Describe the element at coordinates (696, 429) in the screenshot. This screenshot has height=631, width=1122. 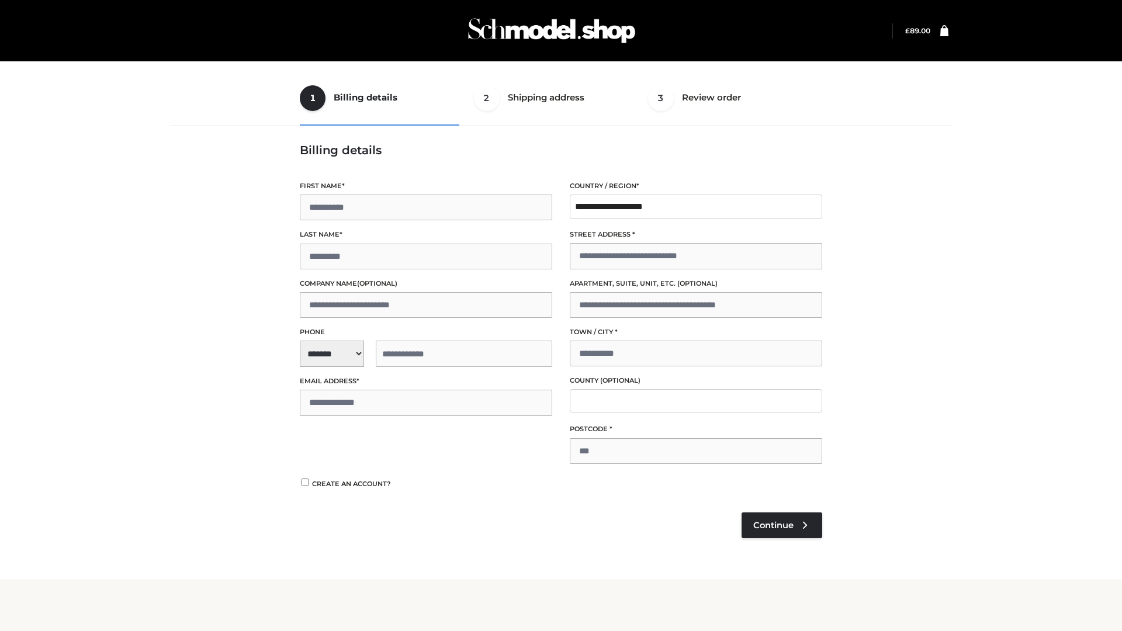
I see `label: Postcode` at that location.